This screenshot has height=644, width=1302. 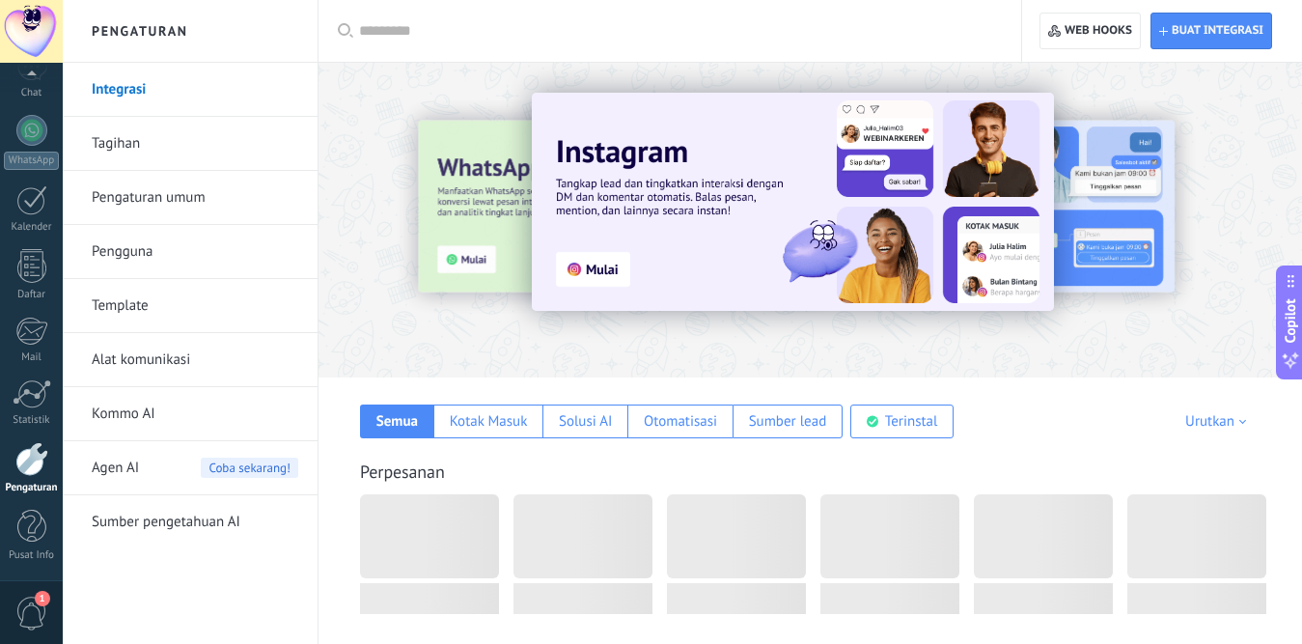 I want to click on img: Slide 1, so click(x=792, y=202).